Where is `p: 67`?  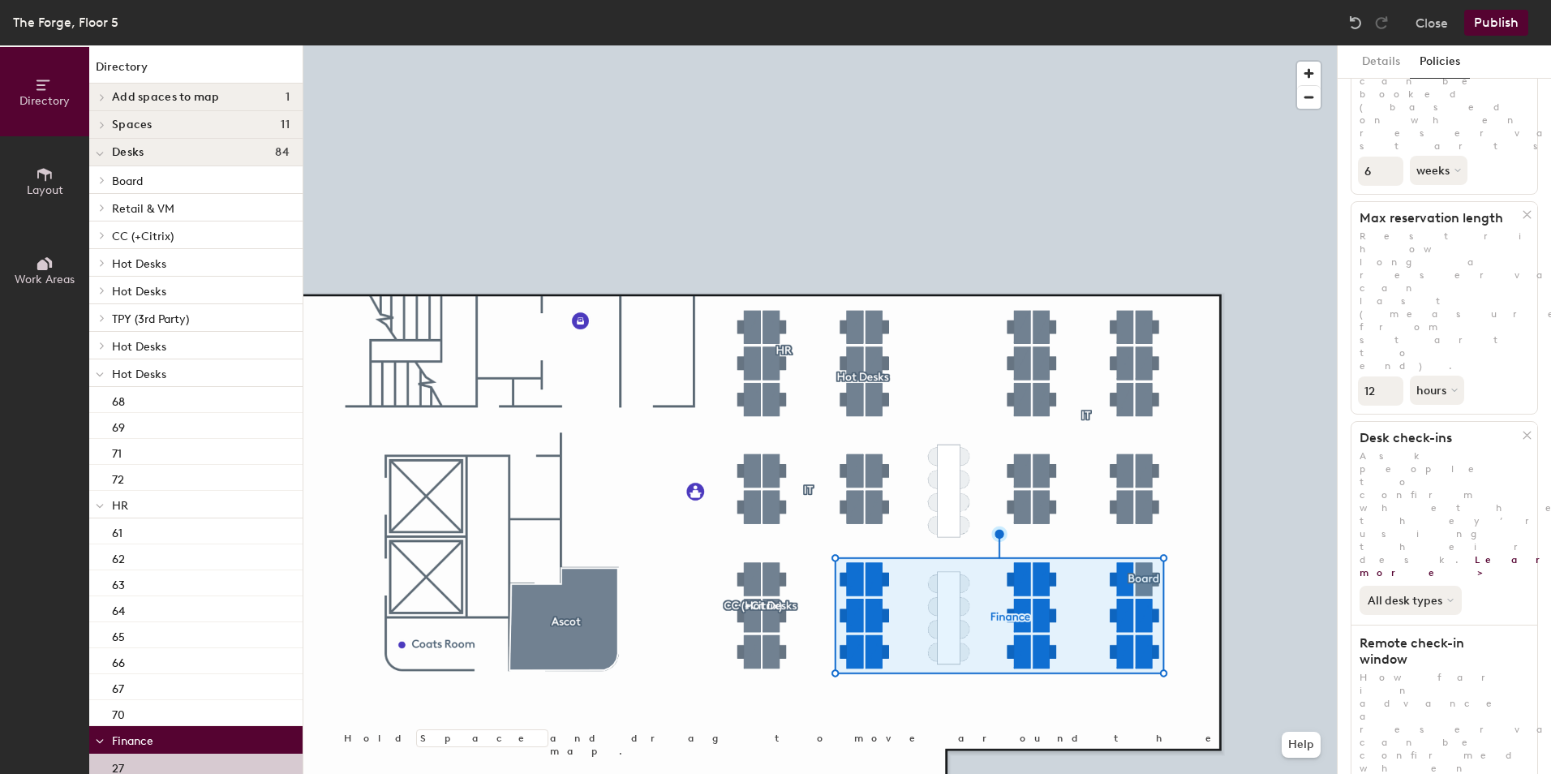
p: 67 is located at coordinates (118, 686).